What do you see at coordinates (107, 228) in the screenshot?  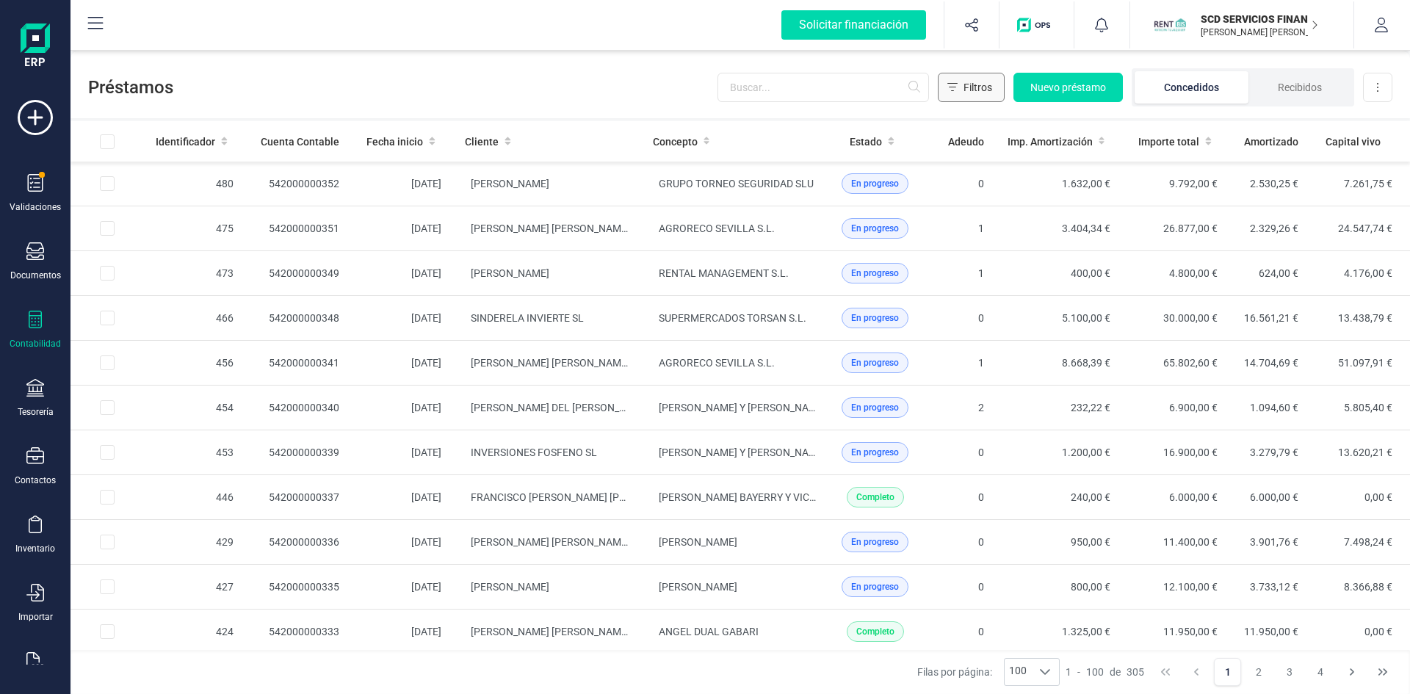 I see `div: Row Selected a75e2f7e-2d06-475e-9290-29e1b1c643ee` at bounding box center [107, 228].